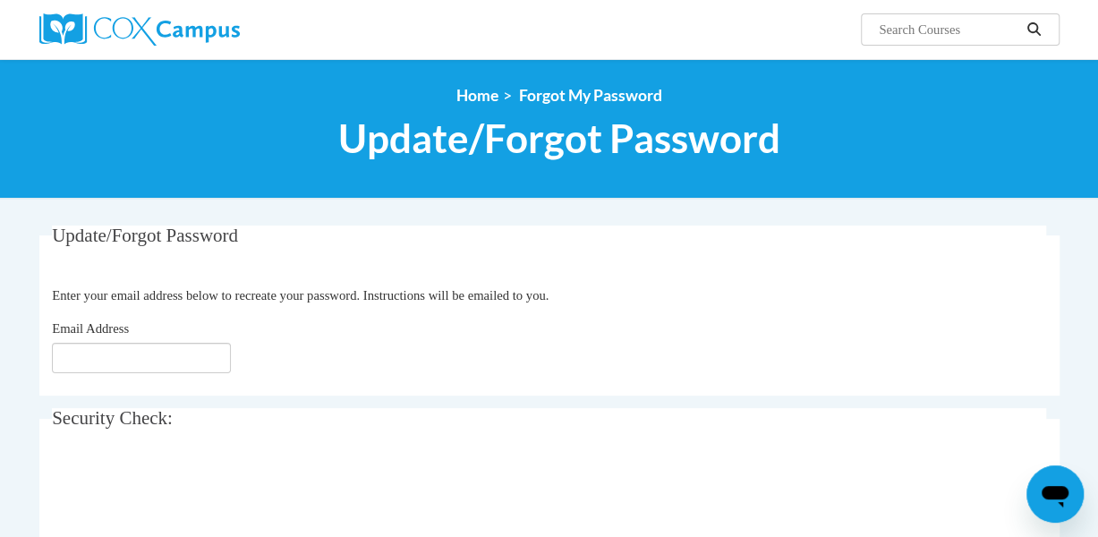 This screenshot has height=537, width=1098. Describe the element at coordinates (112, 418) in the screenshot. I see `span: Security Check:` at that location.